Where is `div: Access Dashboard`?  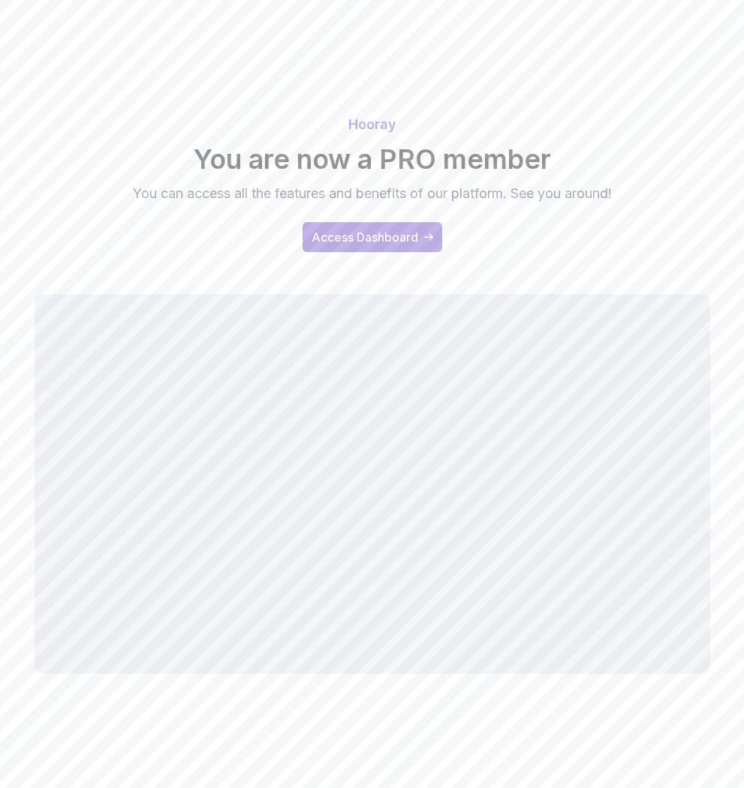
div: Access Dashboard is located at coordinates (365, 237).